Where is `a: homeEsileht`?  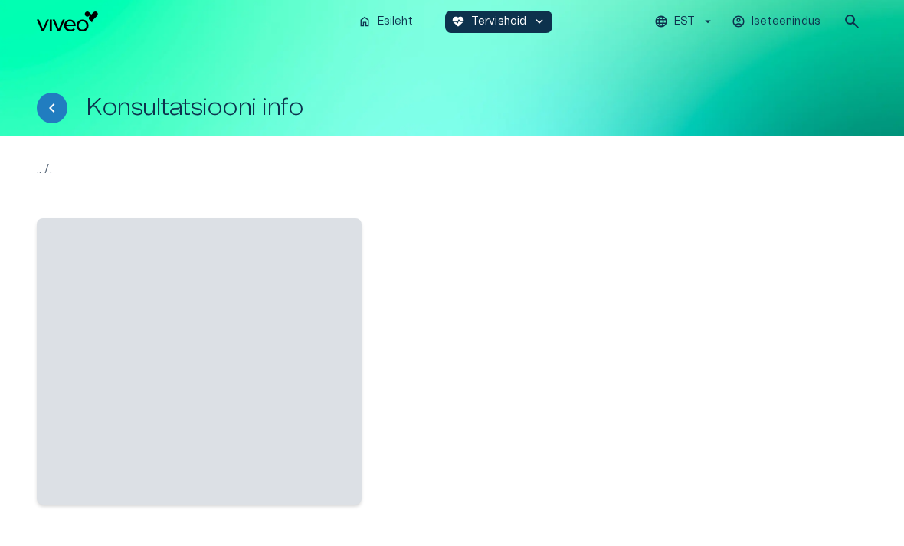
a: homeEsileht is located at coordinates (386, 21).